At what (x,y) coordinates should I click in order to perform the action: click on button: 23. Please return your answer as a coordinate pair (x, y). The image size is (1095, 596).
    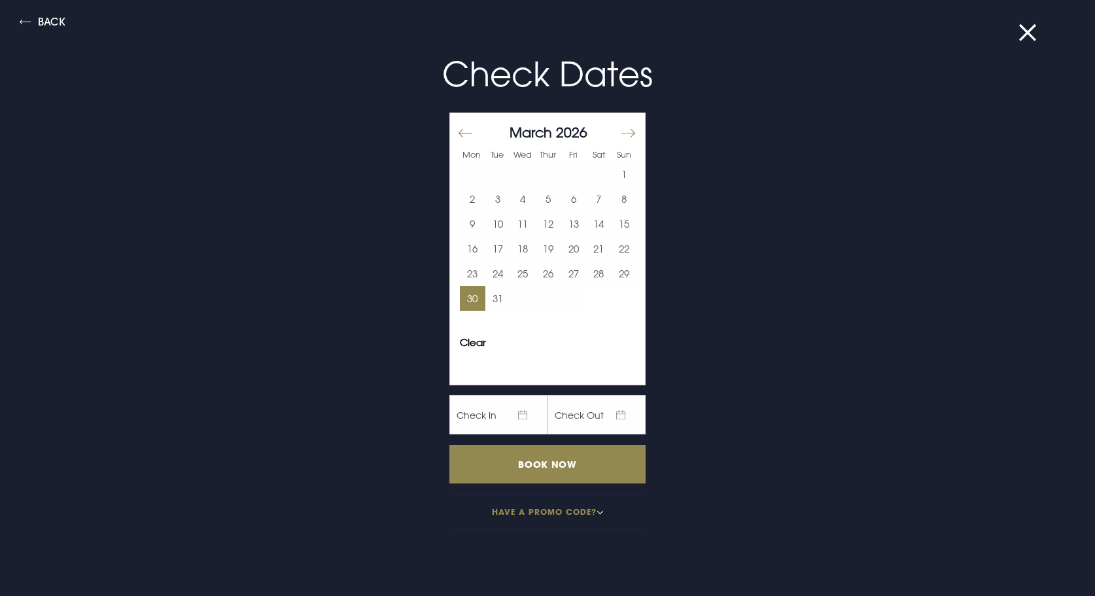
    Looking at the image, I should click on (472, 273).